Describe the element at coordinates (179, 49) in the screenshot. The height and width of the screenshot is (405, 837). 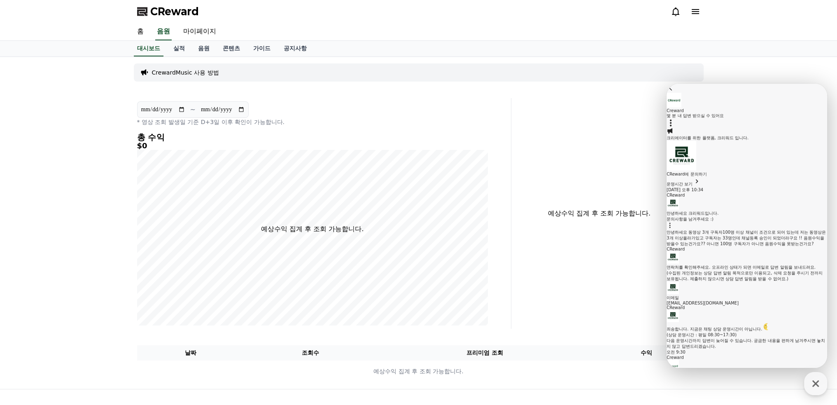
I see `a: 실적` at that location.